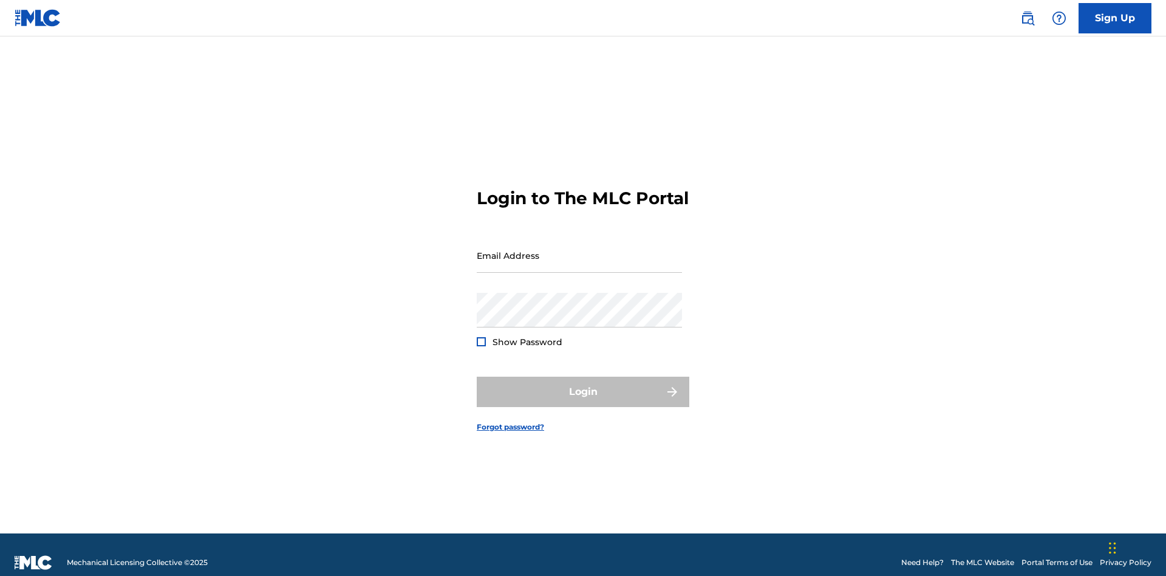  Describe the element at coordinates (922, 562) in the screenshot. I see `a: Need Help?` at that location.